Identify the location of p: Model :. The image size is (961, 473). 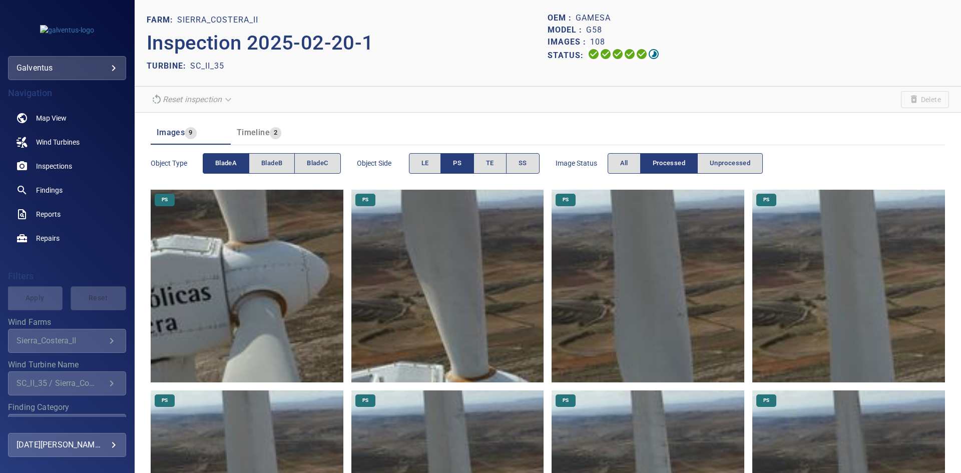
(567, 30).